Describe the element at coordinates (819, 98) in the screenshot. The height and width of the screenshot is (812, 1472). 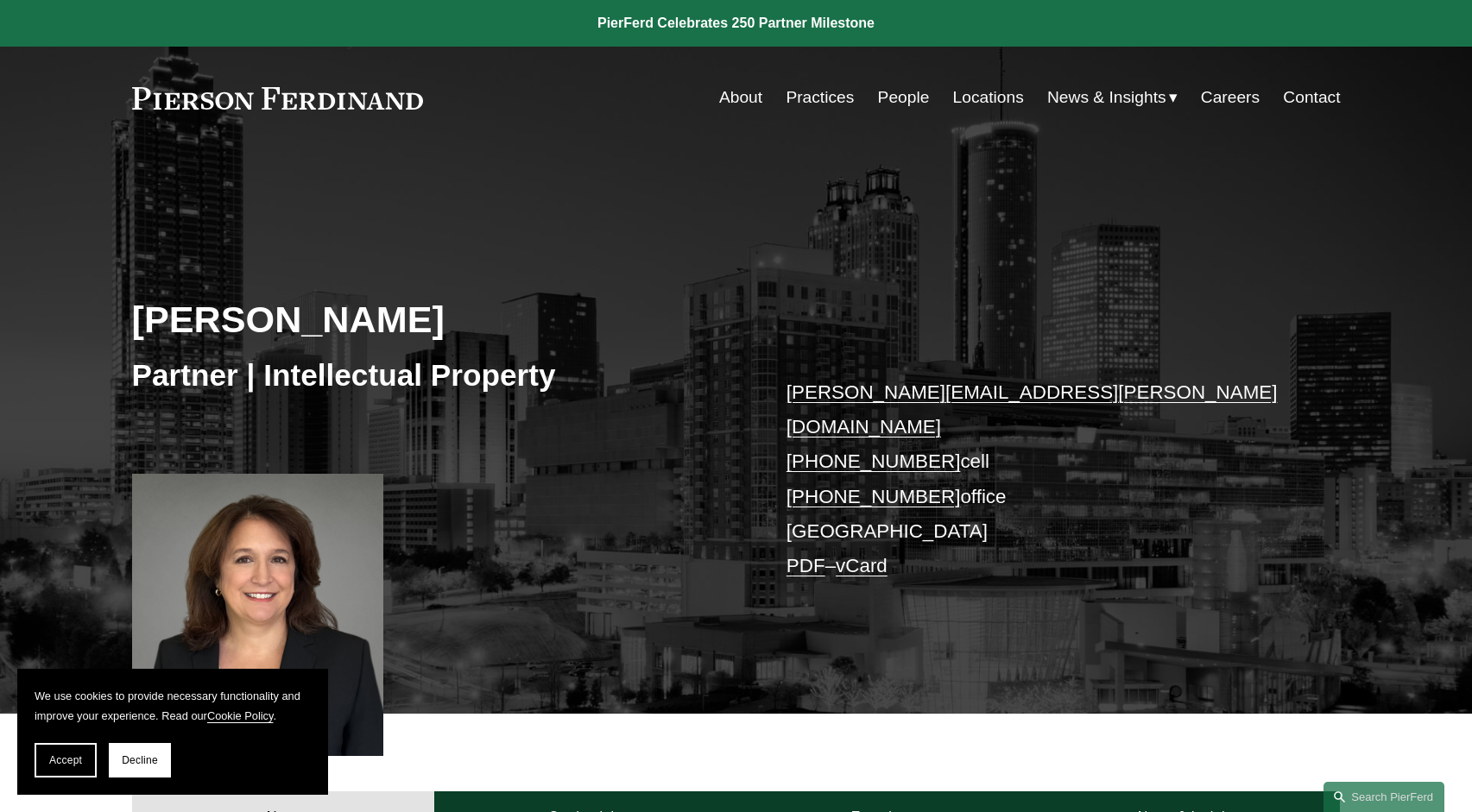
I see `a: Practices` at that location.